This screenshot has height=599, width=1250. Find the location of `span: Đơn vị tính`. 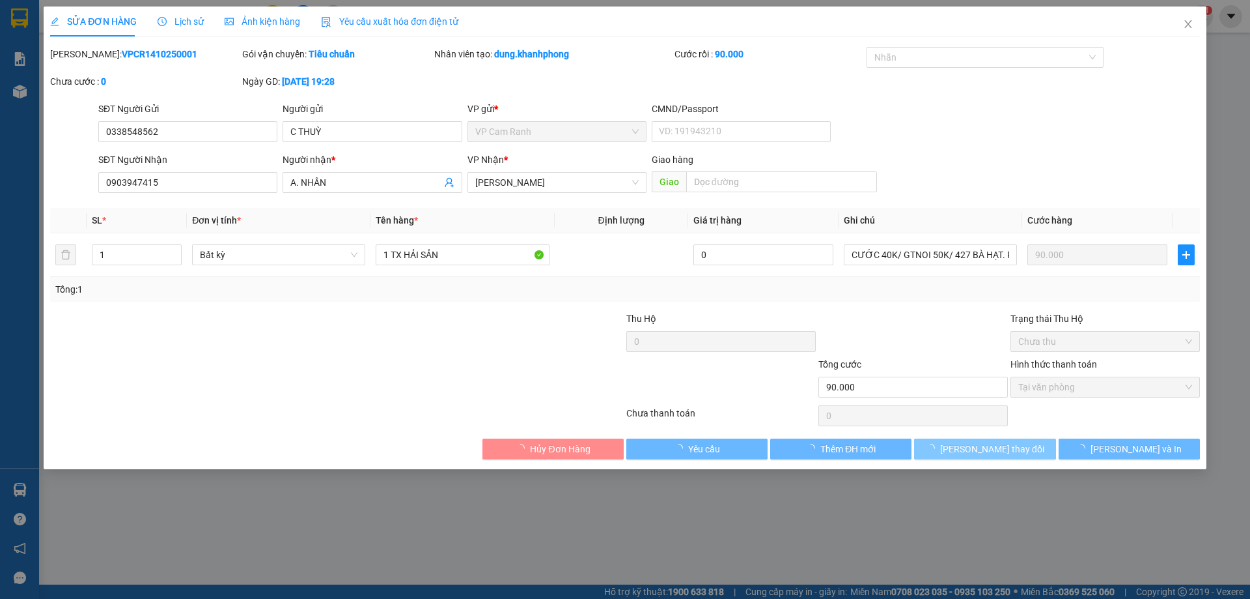

span: Đơn vị tính is located at coordinates (216, 220).